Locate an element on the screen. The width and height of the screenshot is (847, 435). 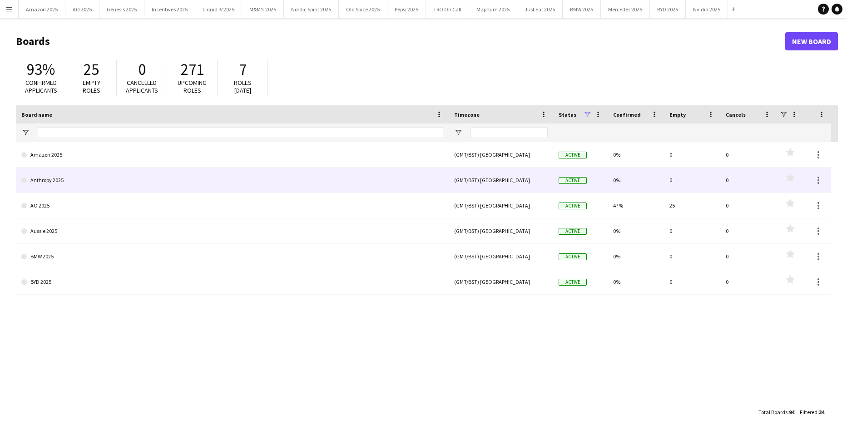
button: Genesis 2025 is located at coordinates (122, 9).